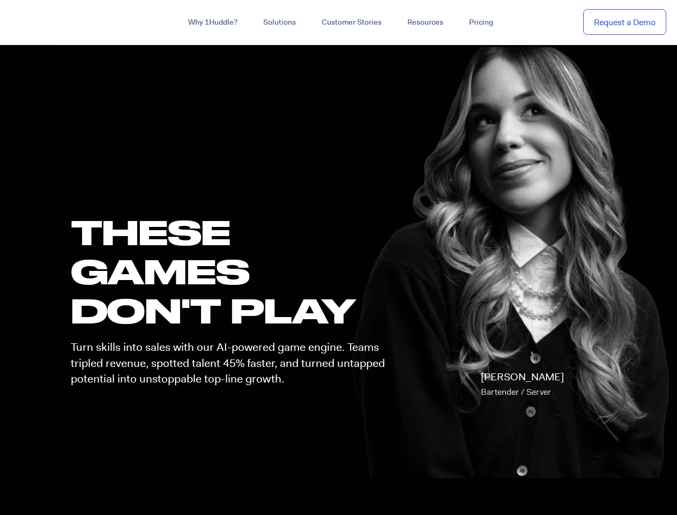  I want to click on span: Bartender / Server, so click(516, 391).